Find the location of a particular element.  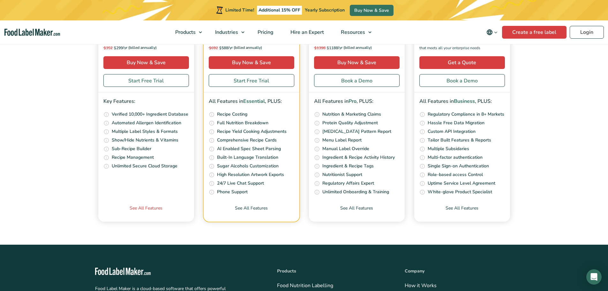

del: 1398 is located at coordinates (320, 48).